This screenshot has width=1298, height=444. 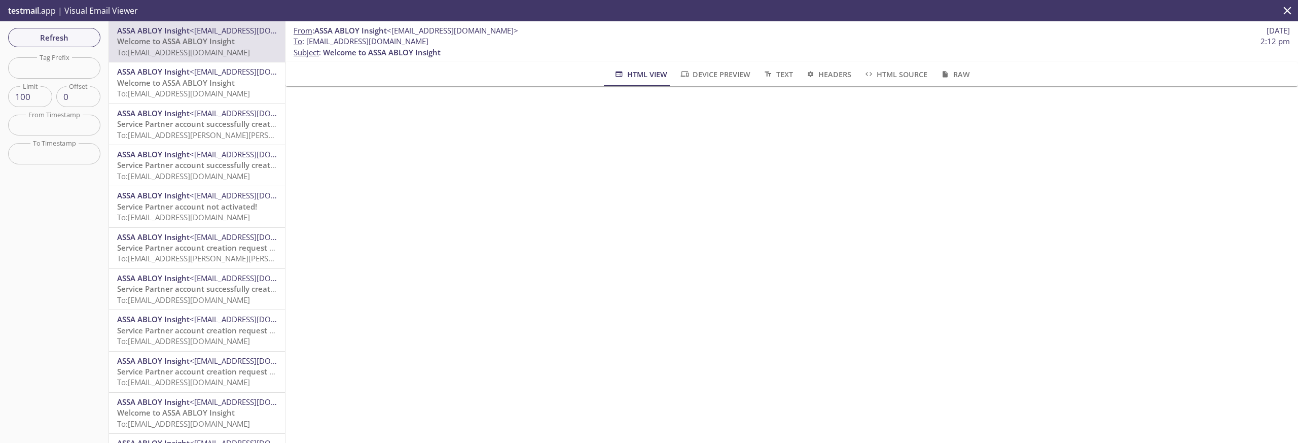 What do you see at coordinates (715, 74) in the screenshot?
I see `span: Device Preview` at bounding box center [715, 74].